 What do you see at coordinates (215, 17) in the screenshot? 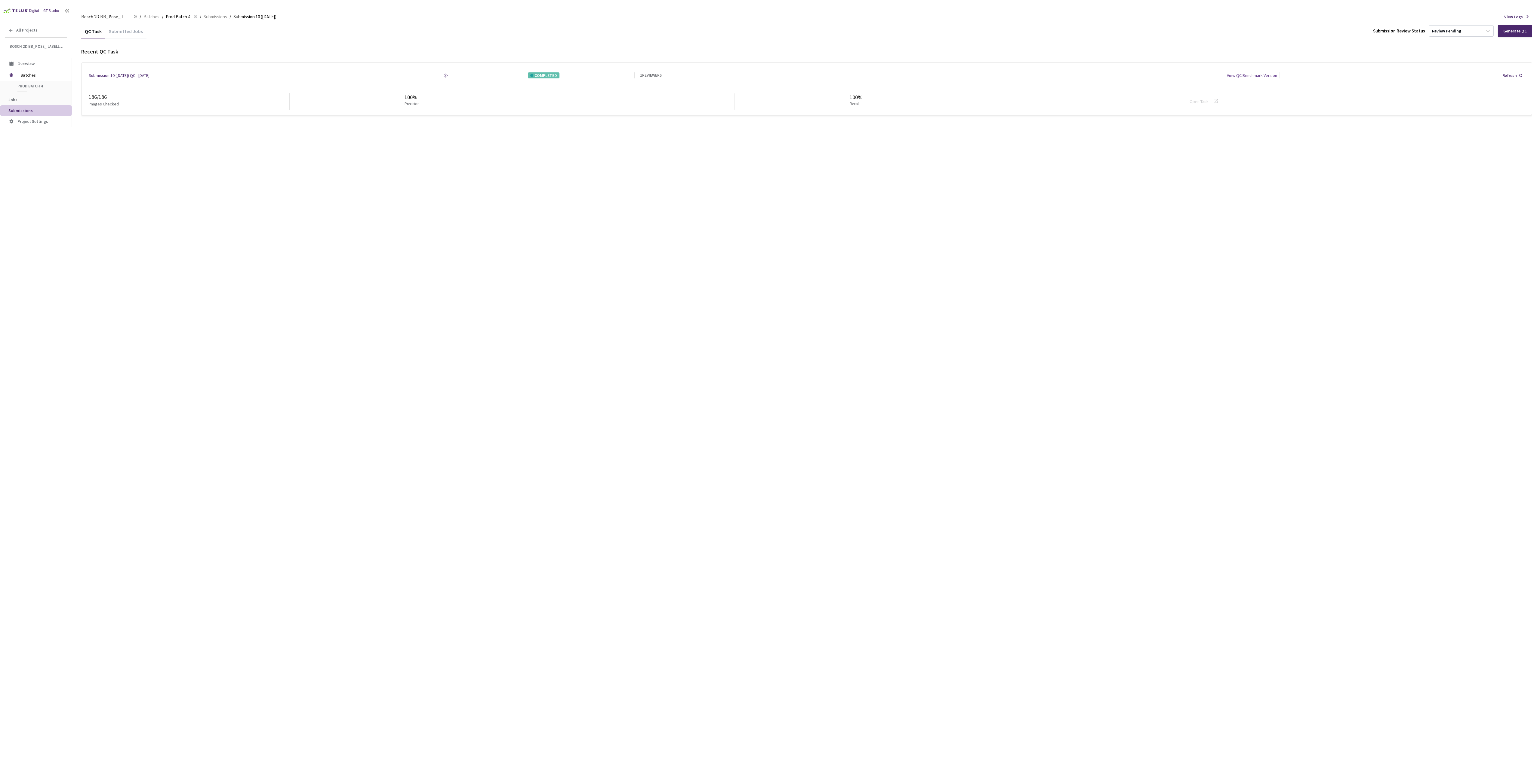
I see `a: Submissions` at bounding box center [215, 17].